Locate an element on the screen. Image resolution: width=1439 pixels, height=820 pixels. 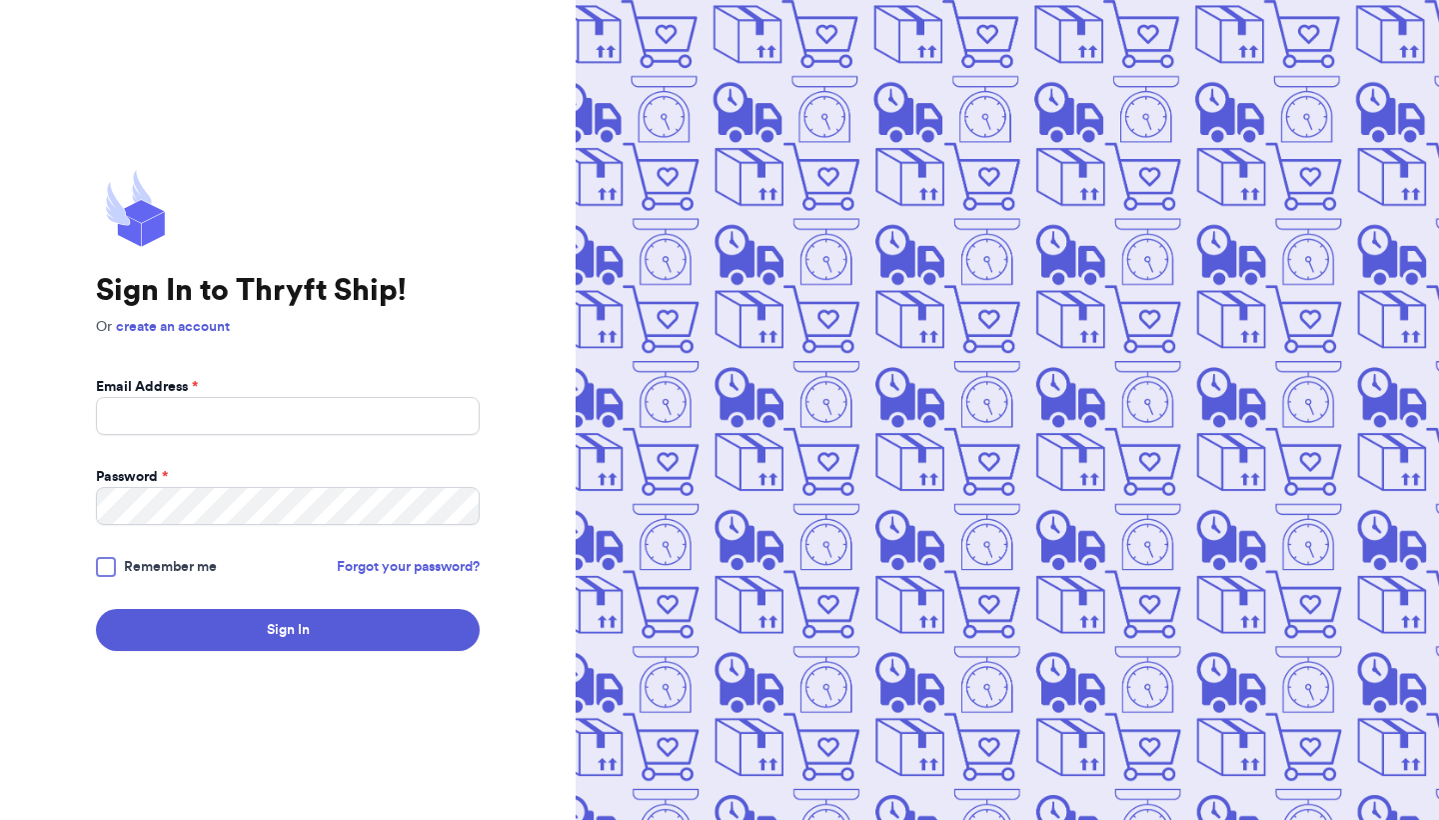
a: Forgot your password? is located at coordinates (408, 567).